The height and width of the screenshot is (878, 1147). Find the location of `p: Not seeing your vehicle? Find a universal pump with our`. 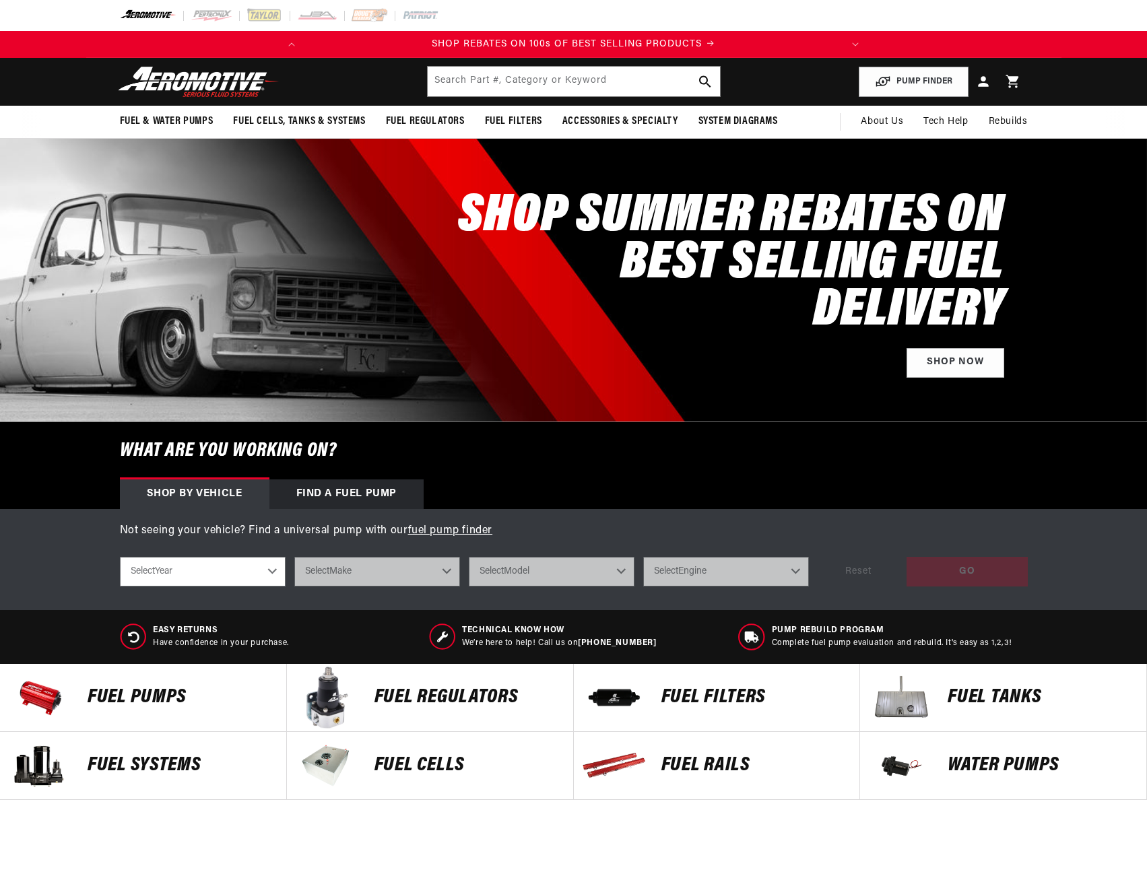

p: Not seeing your vehicle? Find a universal pump with our is located at coordinates (574, 531).